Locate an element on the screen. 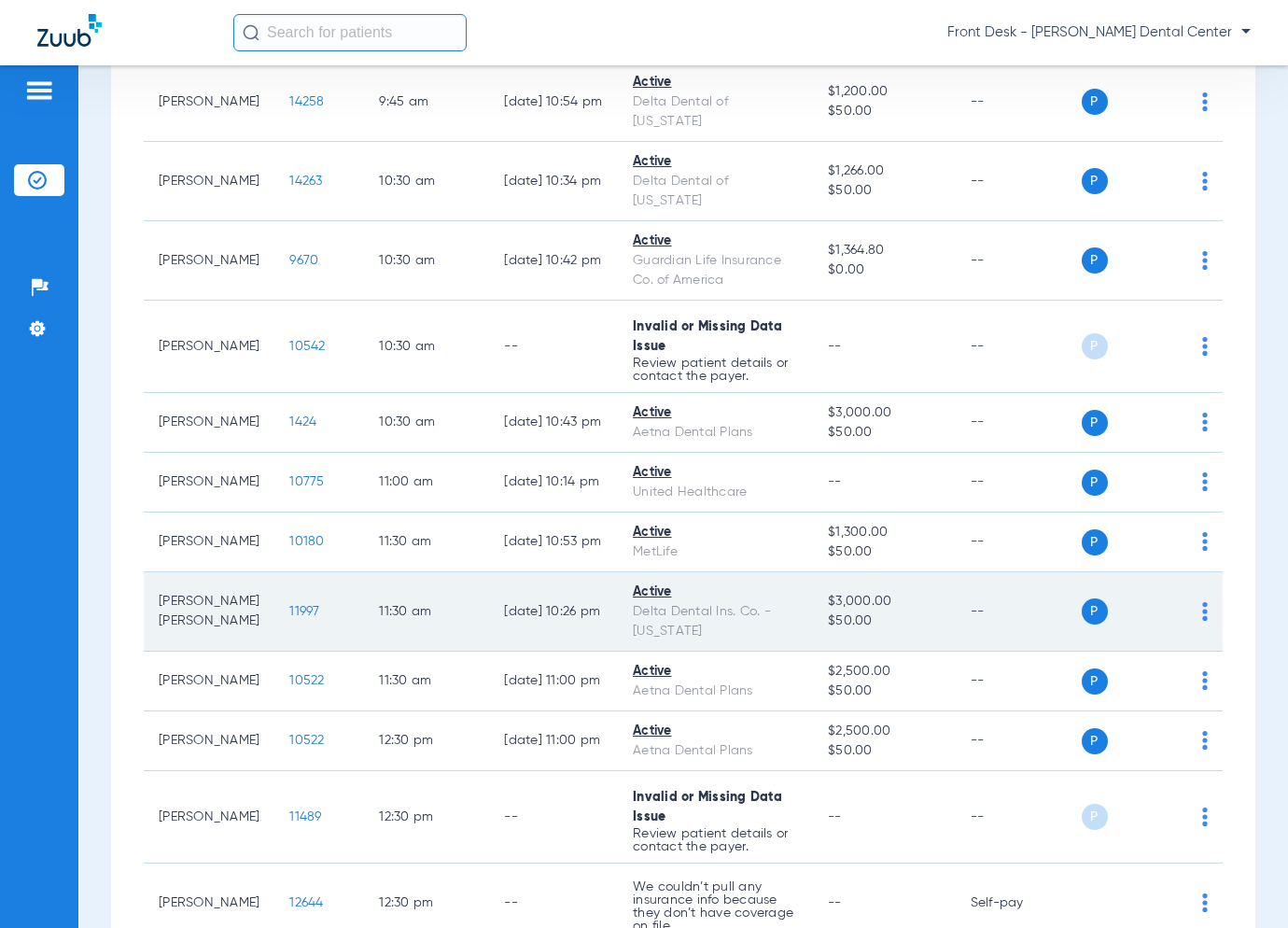 The height and width of the screenshot is (928, 1288). span: 11997 is located at coordinates (305, 611).